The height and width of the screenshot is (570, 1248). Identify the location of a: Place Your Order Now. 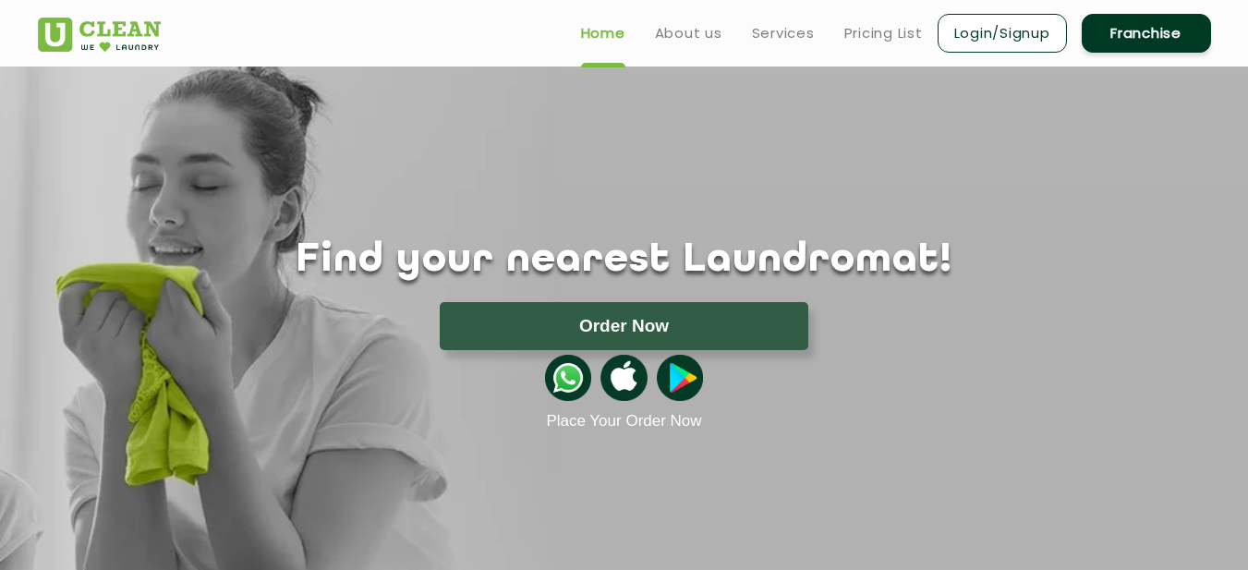
(623, 421).